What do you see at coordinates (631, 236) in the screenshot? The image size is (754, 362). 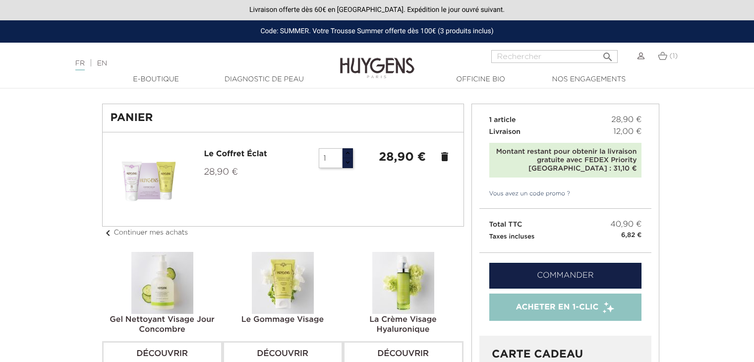 I see `small: 6,82 €` at bounding box center [631, 236].